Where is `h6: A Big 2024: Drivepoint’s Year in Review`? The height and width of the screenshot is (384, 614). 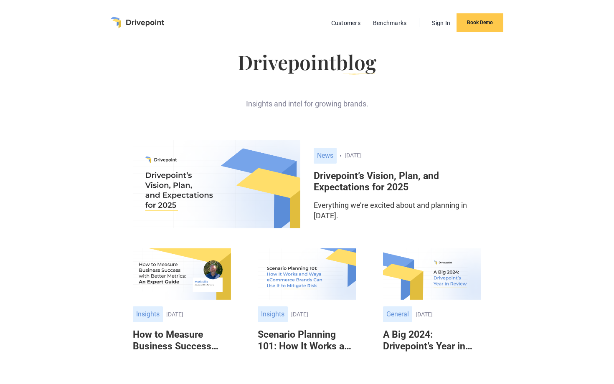
h6: A Big 2024: Drivepoint’s Year in Review is located at coordinates (432, 340).